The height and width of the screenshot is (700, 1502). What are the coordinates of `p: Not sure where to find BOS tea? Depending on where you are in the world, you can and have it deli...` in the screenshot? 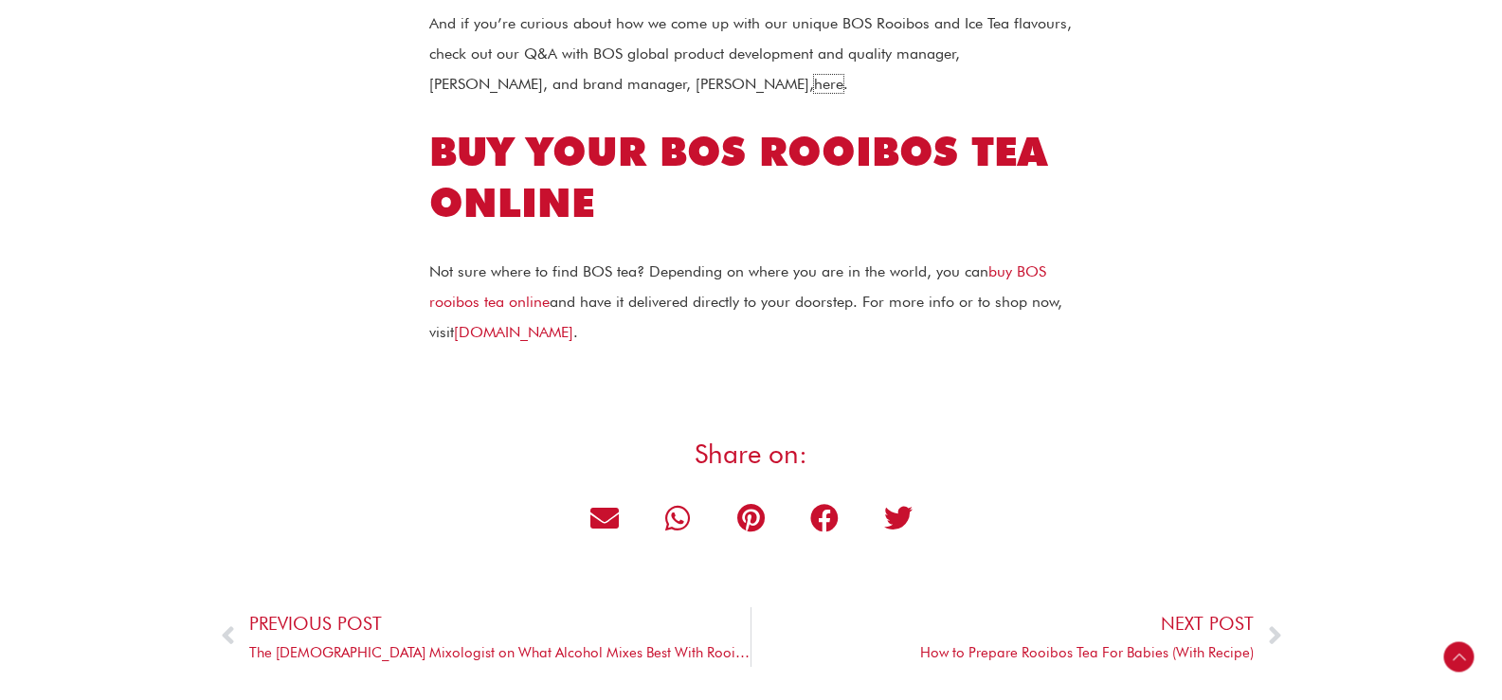 It's located at (752, 302).